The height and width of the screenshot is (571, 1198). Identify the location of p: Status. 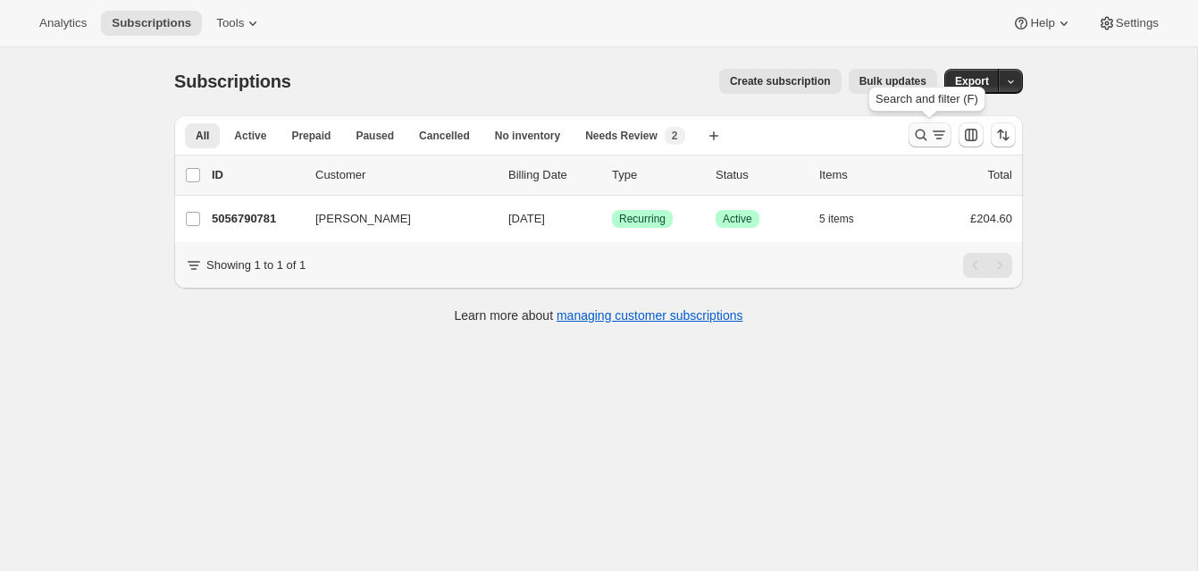
(760, 175).